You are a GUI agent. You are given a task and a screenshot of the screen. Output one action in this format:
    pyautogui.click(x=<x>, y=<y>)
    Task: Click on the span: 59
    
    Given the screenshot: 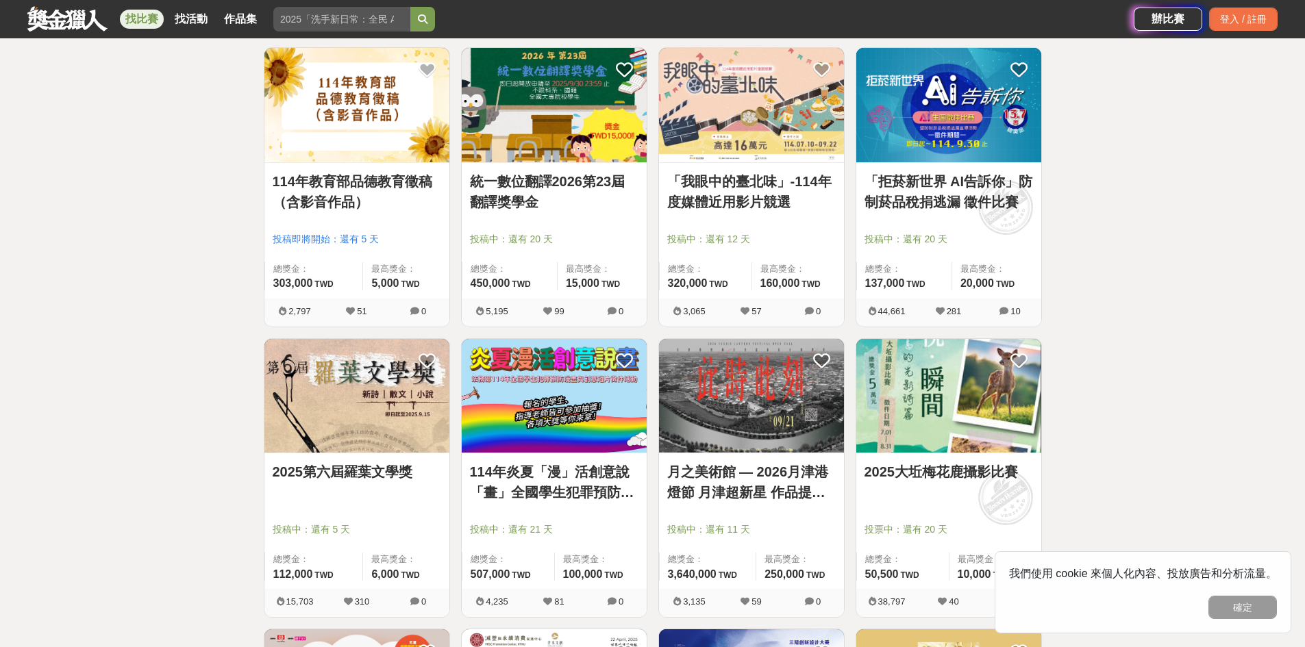 What is the action you would take?
    pyautogui.click(x=756, y=601)
    